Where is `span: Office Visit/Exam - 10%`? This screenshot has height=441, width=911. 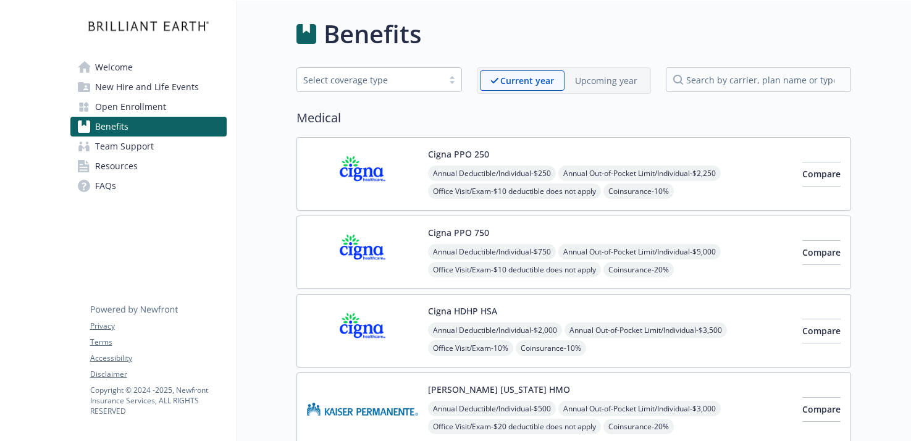 span: Office Visit/Exam - 10% is located at coordinates (471, 348).